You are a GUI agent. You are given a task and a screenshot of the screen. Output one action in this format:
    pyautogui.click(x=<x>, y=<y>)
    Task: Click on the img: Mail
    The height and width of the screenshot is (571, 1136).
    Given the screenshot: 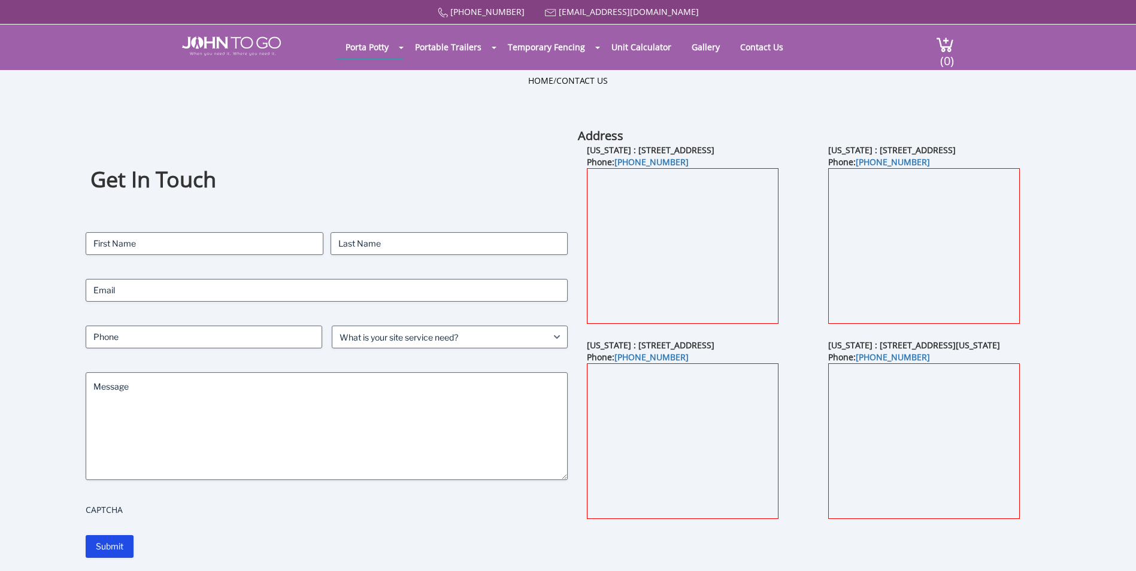 What is the action you would take?
    pyautogui.click(x=550, y=13)
    